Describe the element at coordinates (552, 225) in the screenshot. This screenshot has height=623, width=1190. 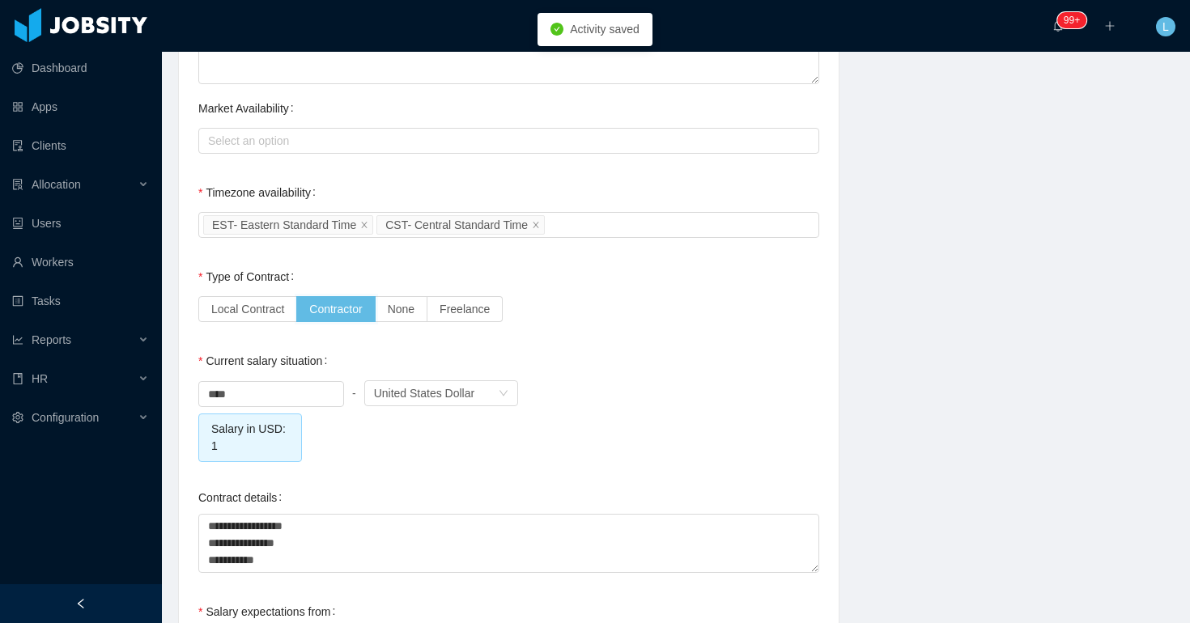
I see `input: Timezone availability` at that location.